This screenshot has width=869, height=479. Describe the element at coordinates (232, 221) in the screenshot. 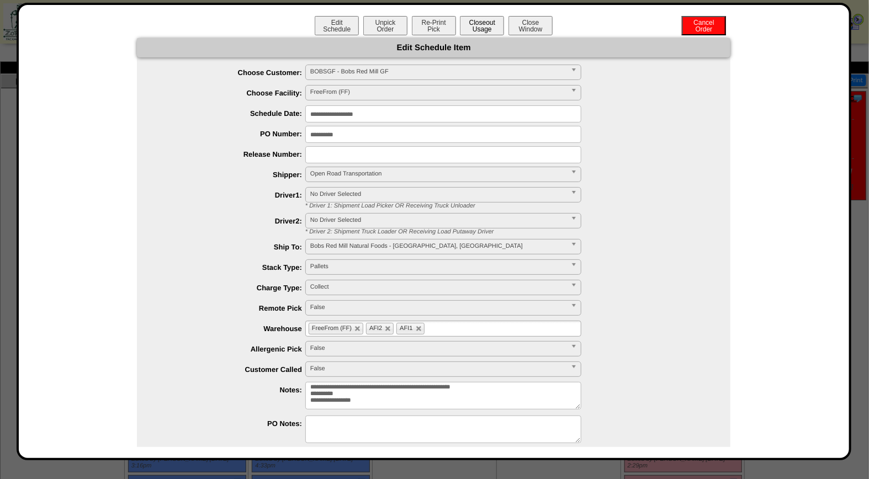

I see `label: Driver2:` at that location.